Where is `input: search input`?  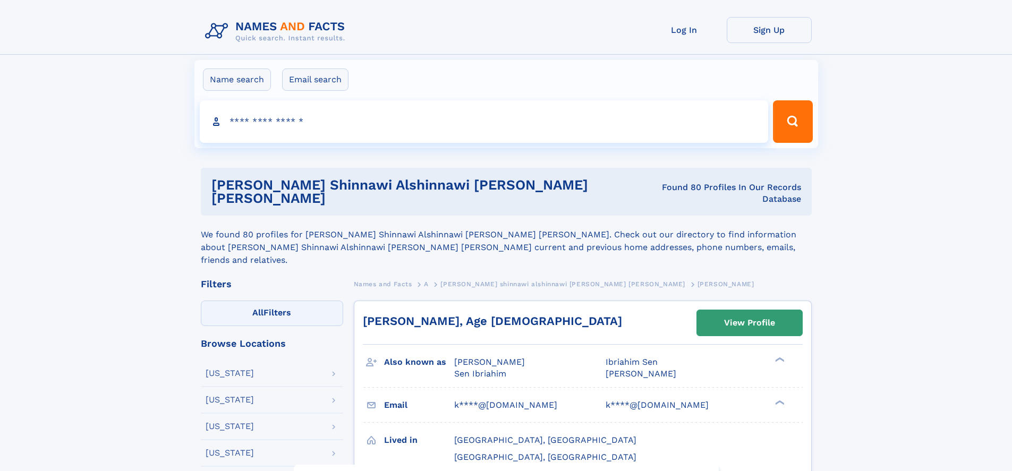 input: search input is located at coordinates (484, 122).